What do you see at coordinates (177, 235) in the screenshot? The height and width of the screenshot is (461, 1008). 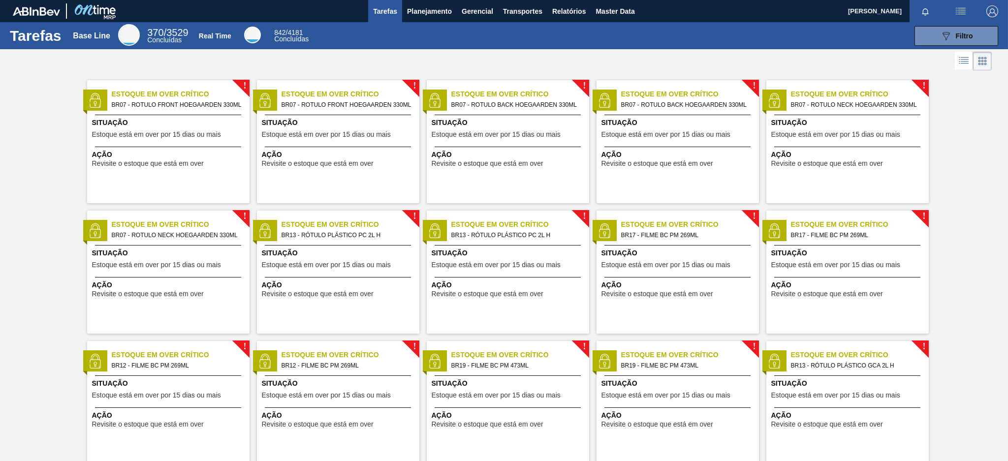 I see `span: BR07 - ROTULO NECK HOEGAARDEN 330ML` at bounding box center [177, 235].